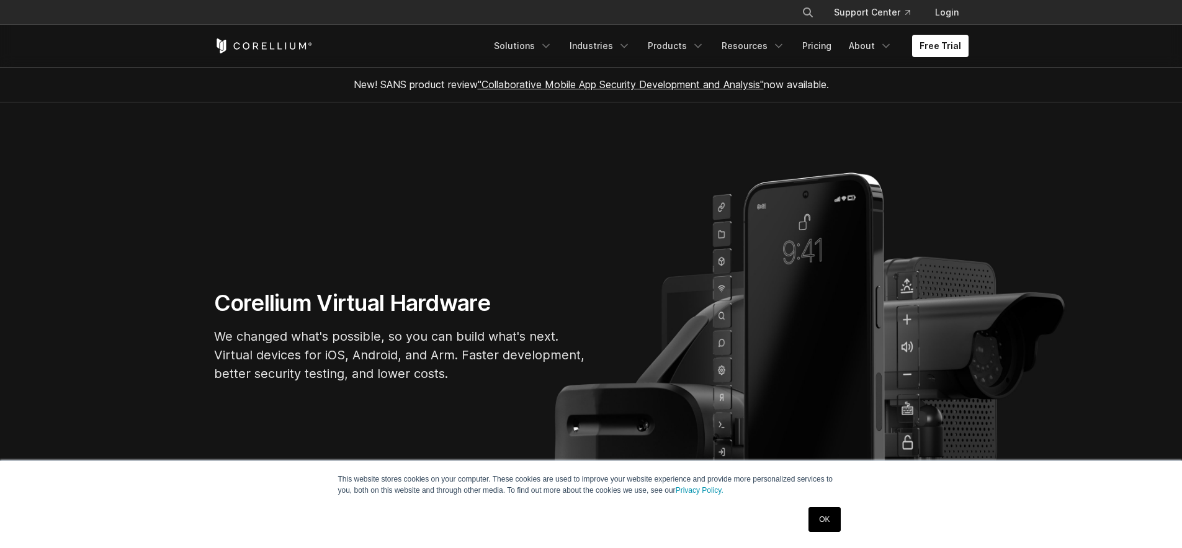  What do you see at coordinates (824, 519) in the screenshot?
I see `a: OK` at bounding box center [824, 519].